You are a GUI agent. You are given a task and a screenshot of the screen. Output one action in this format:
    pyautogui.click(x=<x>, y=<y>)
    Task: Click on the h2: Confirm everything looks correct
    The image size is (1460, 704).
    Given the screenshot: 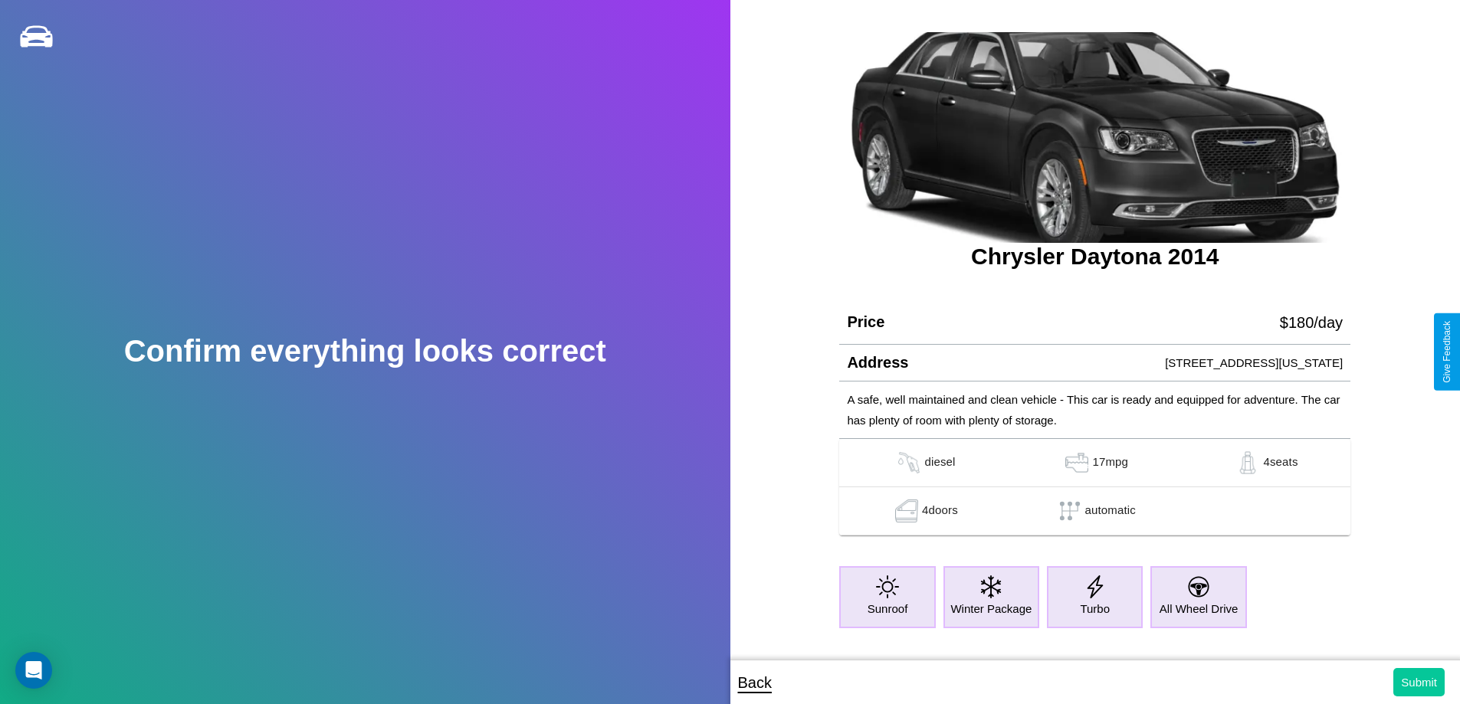 What is the action you would take?
    pyautogui.click(x=365, y=351)
    